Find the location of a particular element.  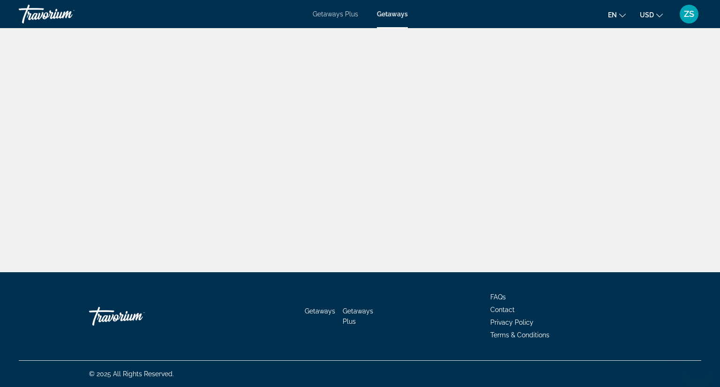

span: FAQs is located at coordinates (498, 297).